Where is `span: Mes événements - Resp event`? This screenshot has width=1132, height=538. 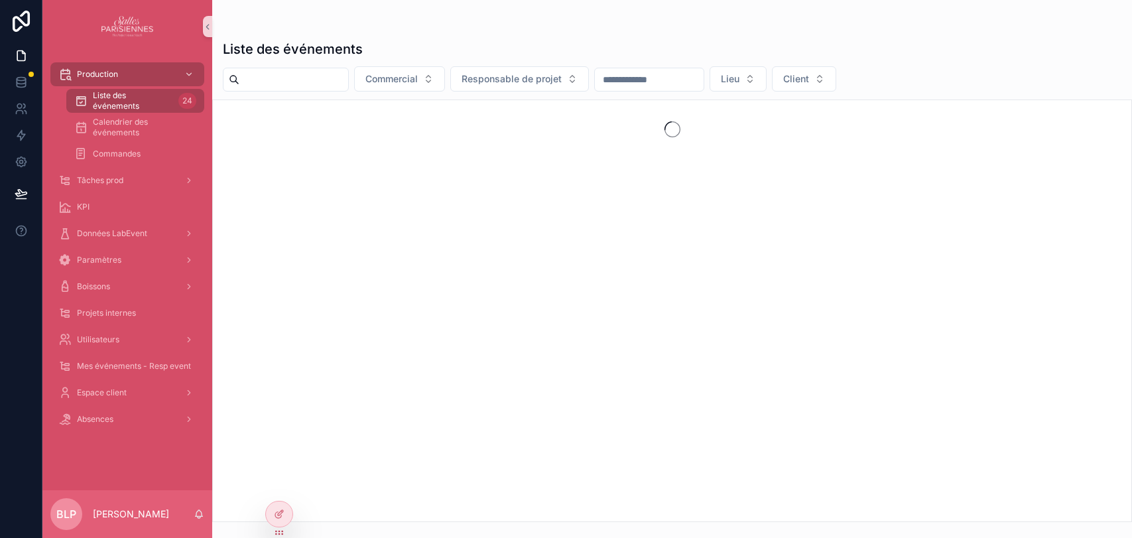
span: Mes événements - Resp event is located at coordinates (134, 366).